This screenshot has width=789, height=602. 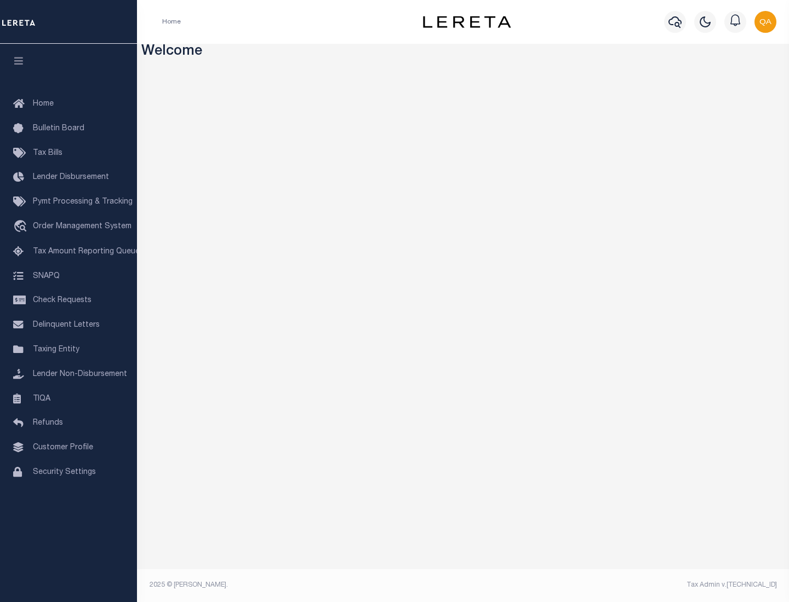 What do you see at coordinates (59, 129) in the screenshot?
I see `span: Bulletin Board` at bounding box center [59, 129].